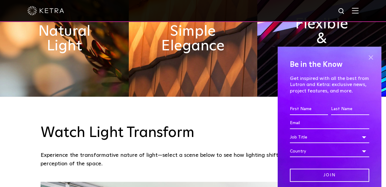 The height and width of the screenshot is (187, 386). Describe the element at coordinates (309, 109) in the screenshot. I see `input: First Name` at that location.